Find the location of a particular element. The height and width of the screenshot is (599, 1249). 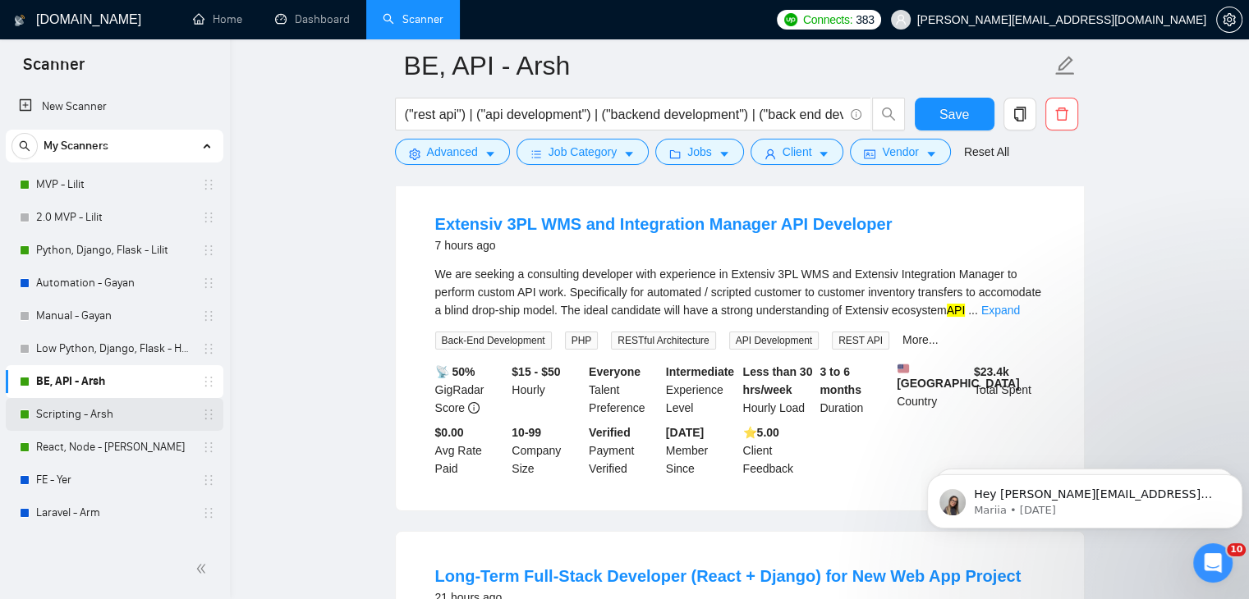

img: upwork-logo.png is located at coordinates (791, 20).